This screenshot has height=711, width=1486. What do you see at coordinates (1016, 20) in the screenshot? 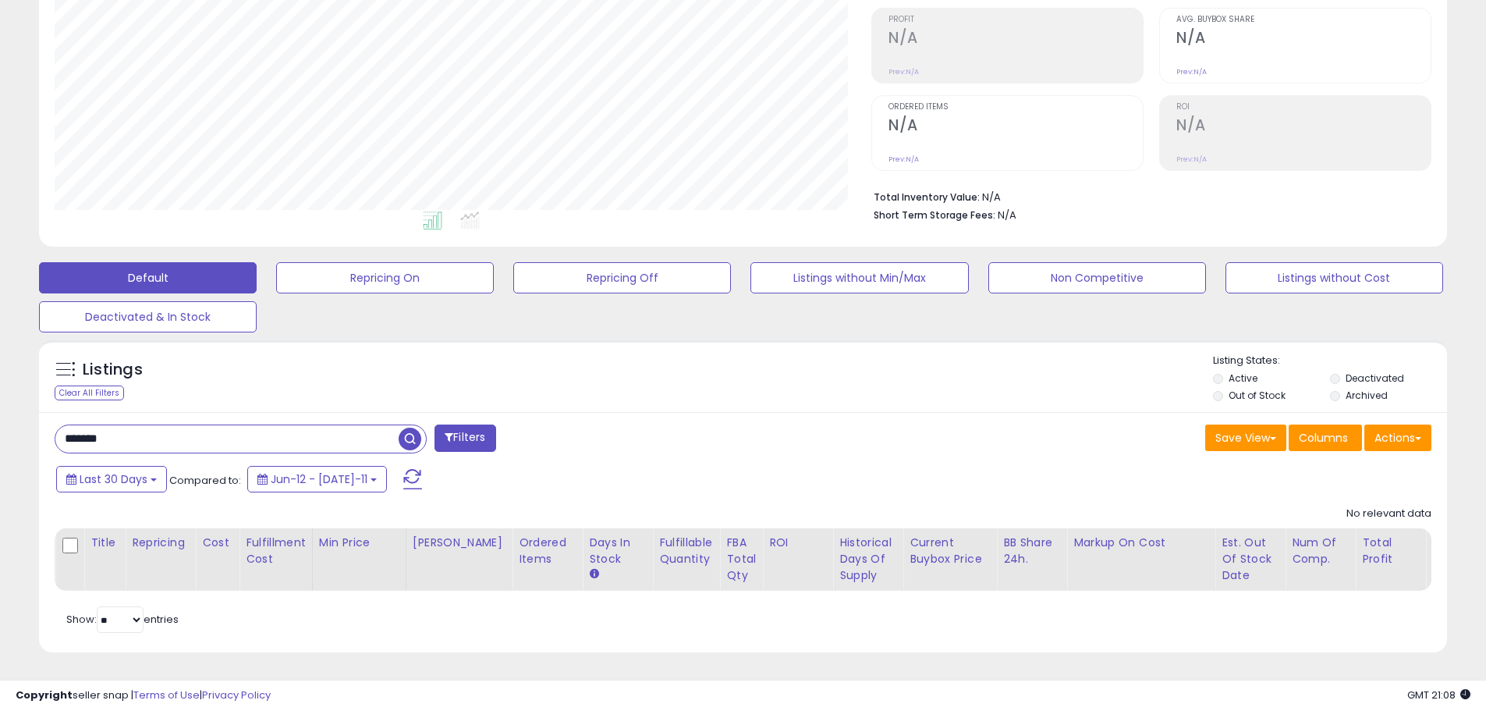
I see `span: Profit` at bounding box center [1016, 20].